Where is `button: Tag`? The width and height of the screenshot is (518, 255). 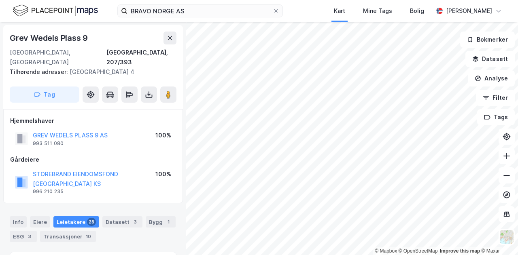 button: Tag is located at coordinates (45, 95).